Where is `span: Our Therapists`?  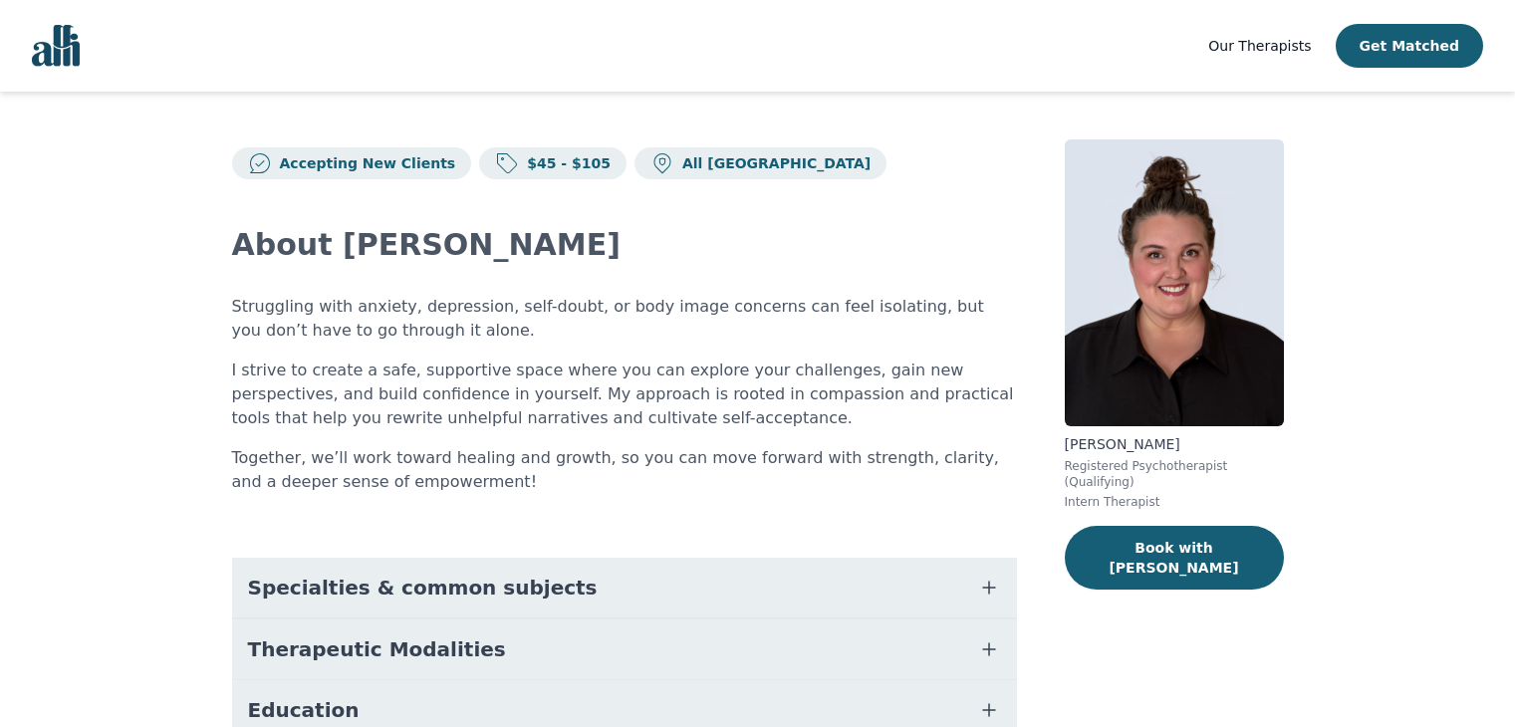 span: Our Therapists is located at coordinates (1259, 46).